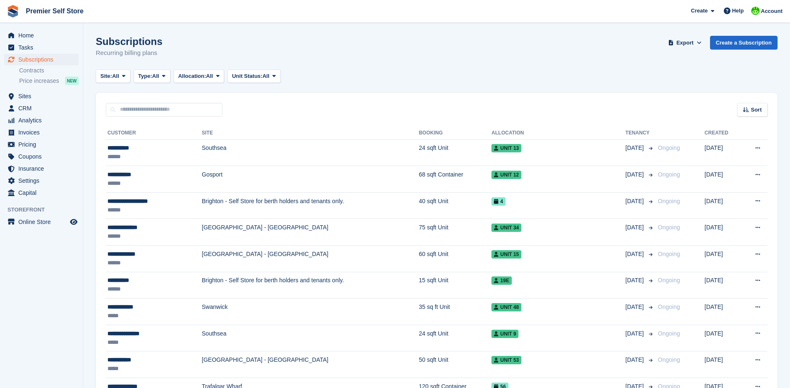 The height and width of the screenshot is (388, 790). Describe the element at coordinates (13, 11) in the screenshot. I see `img: stora-icon-8386f47178a22dfd0bd8f6a31ec36ba5ce8667c1dd55bd0f319d3a0aa187defe.svg` at that location.